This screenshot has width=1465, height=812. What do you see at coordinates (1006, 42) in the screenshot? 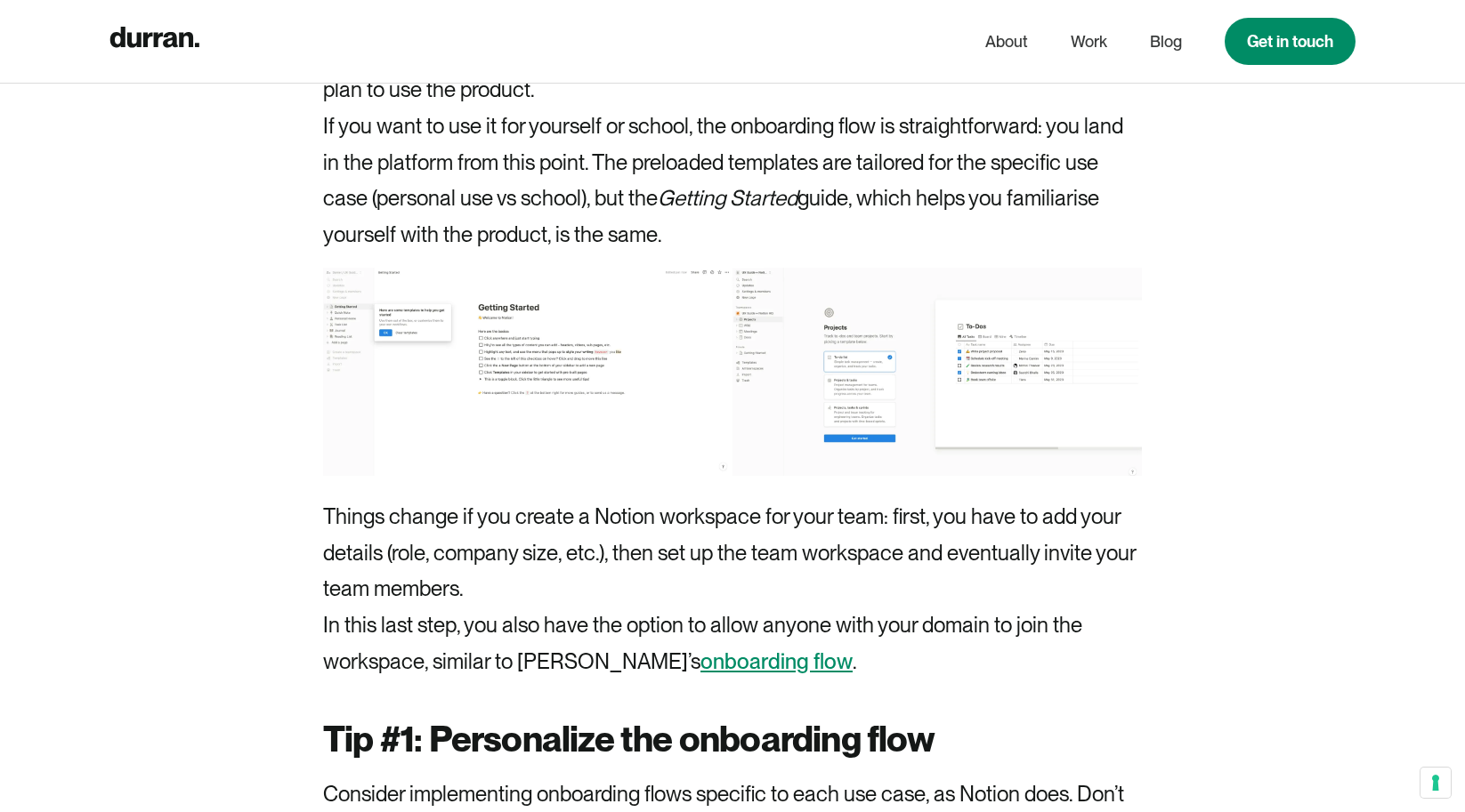
I see `a: About` at bounding box center [1006, 42].